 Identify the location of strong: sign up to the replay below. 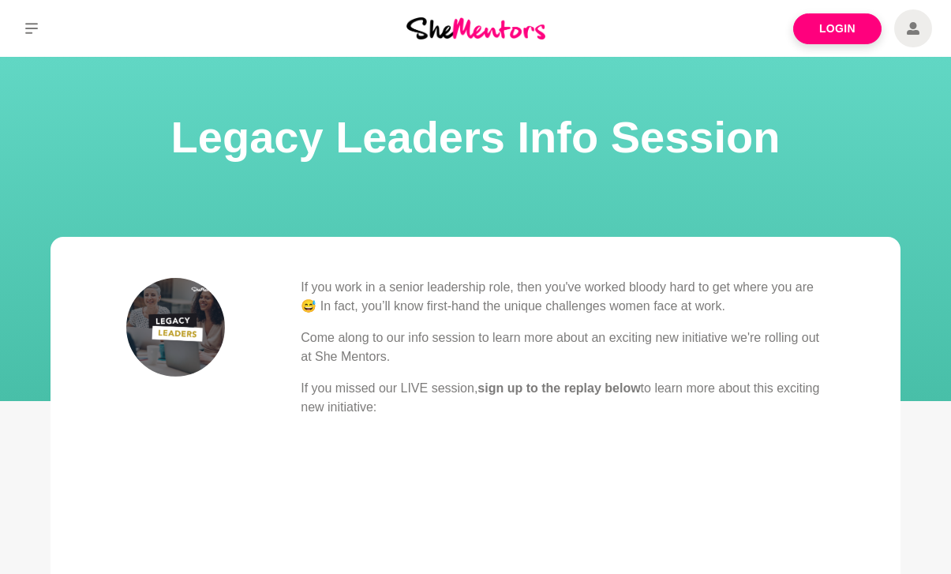
(559, 387).